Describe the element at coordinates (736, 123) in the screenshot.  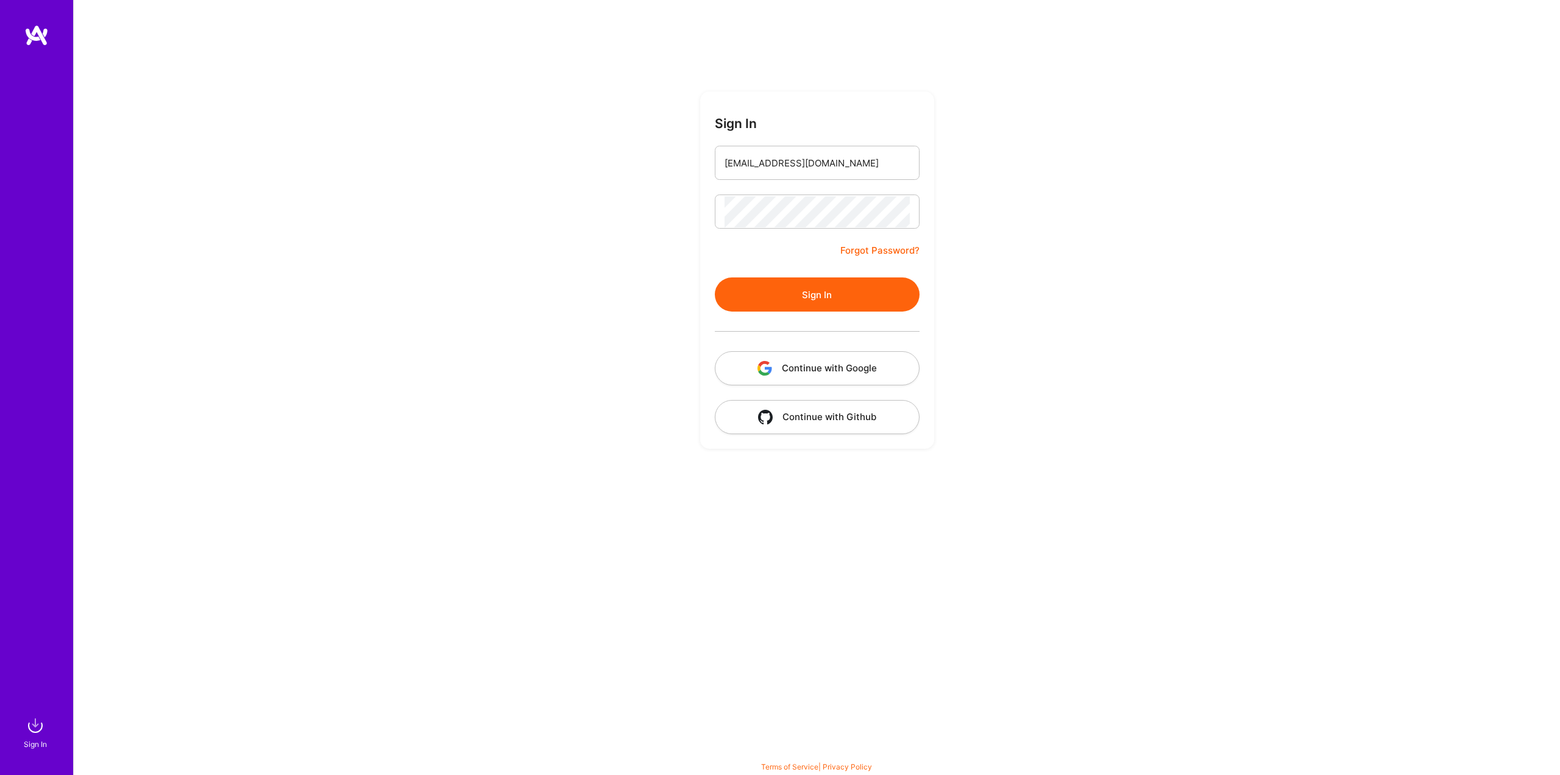
I see `h3: Sign In` at that location.